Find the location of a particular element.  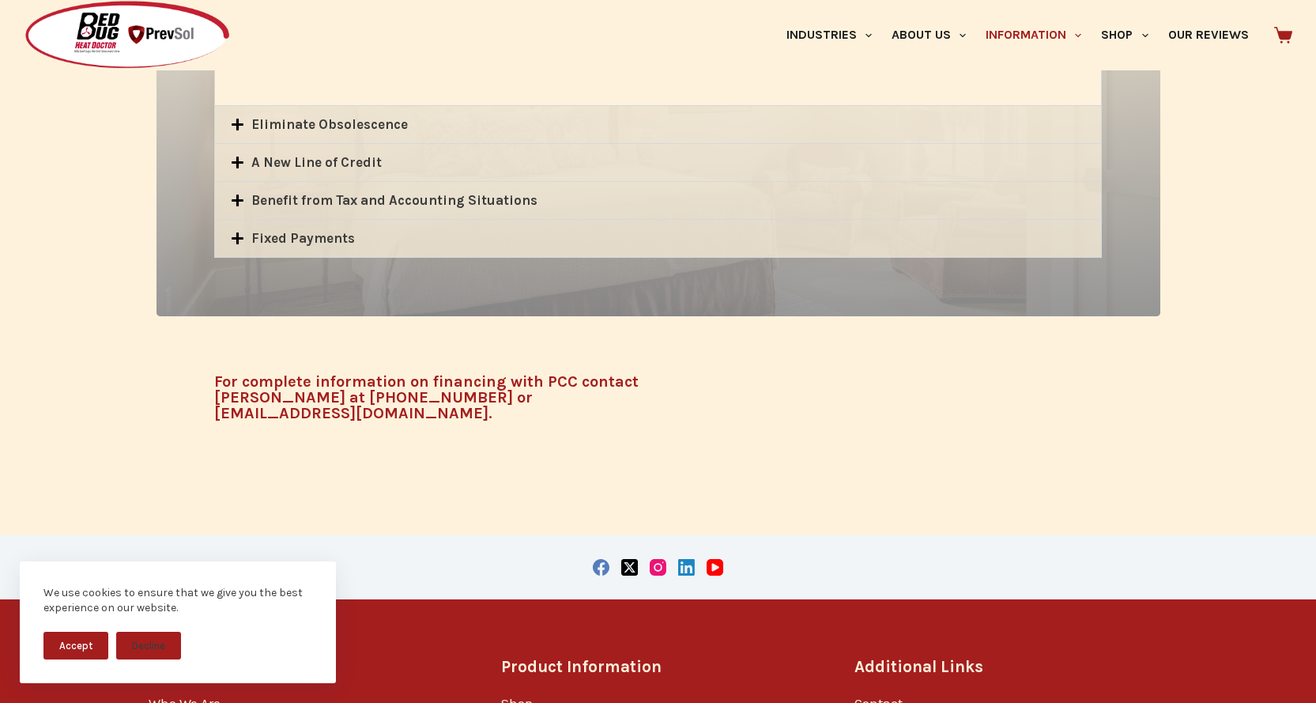

a: Benefit from Tax and Accounting Situations is located at coordinates (394, 200).